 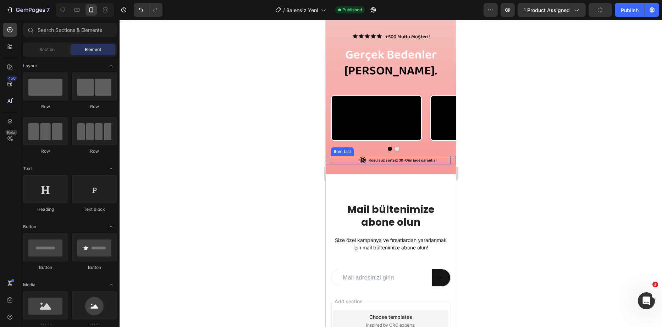 What do you see at coordinates (94, 210) in the screenshot?
I see `div: Text Block` at bounding box center [94, 210].